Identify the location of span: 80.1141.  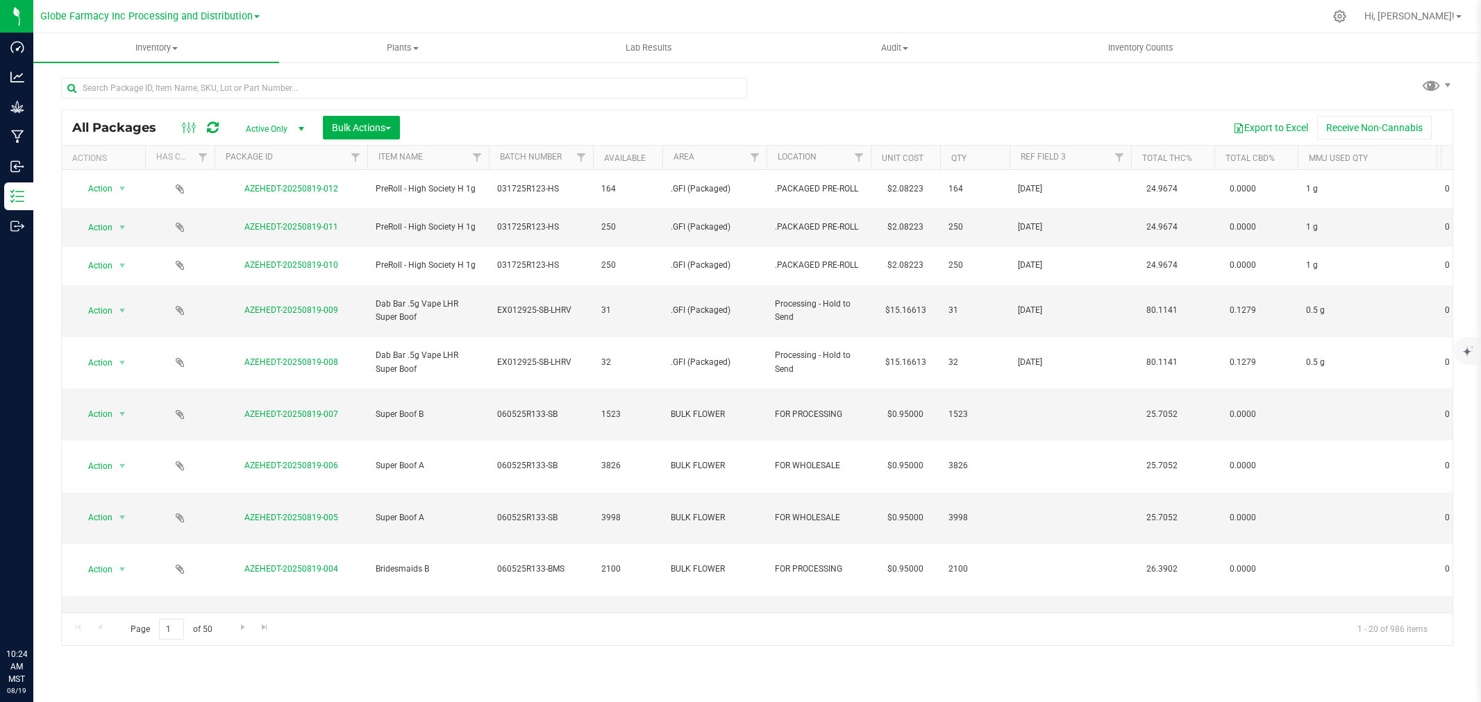
(1161, 310).